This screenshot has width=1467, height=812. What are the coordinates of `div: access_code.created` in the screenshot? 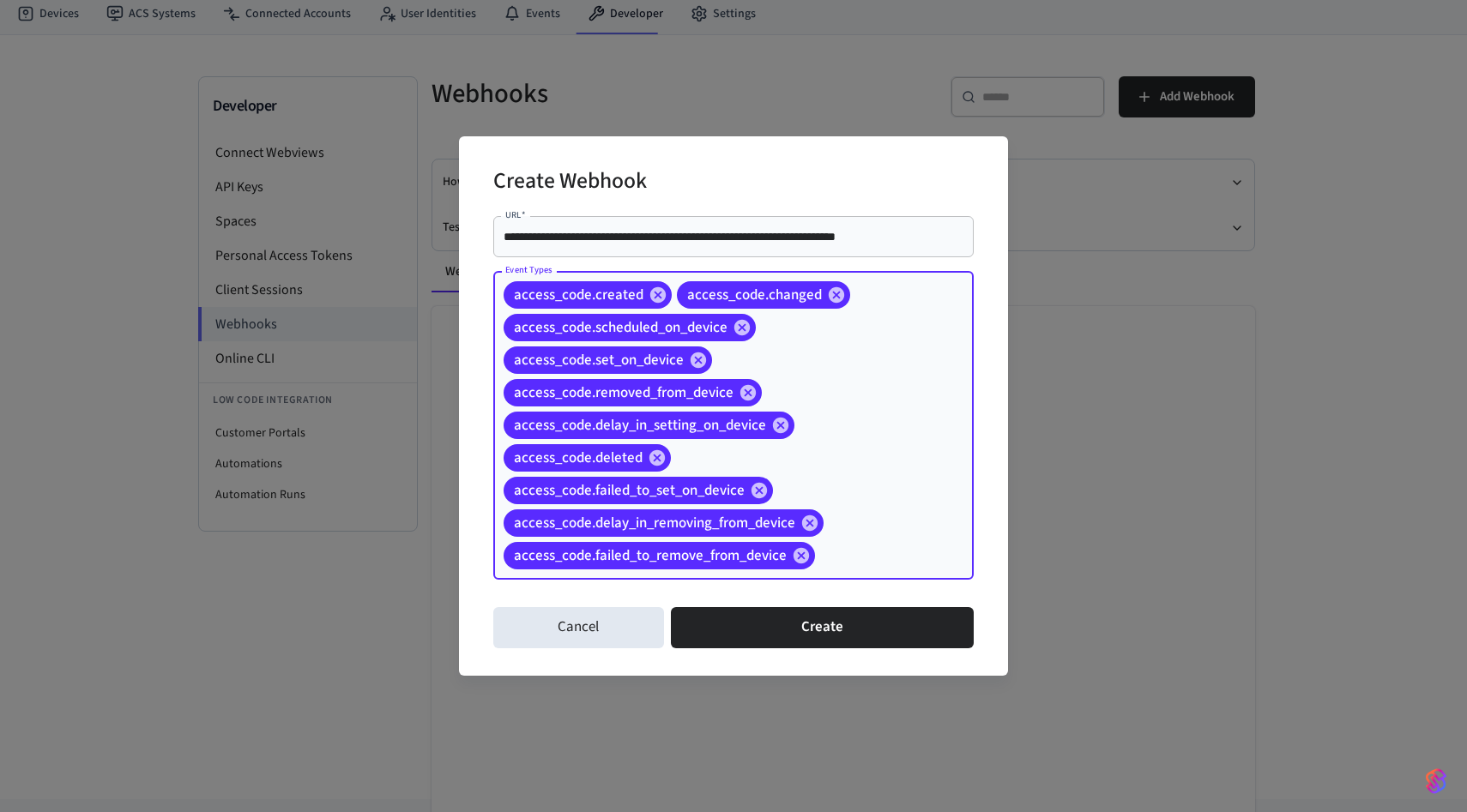 It's located at (588, 295).